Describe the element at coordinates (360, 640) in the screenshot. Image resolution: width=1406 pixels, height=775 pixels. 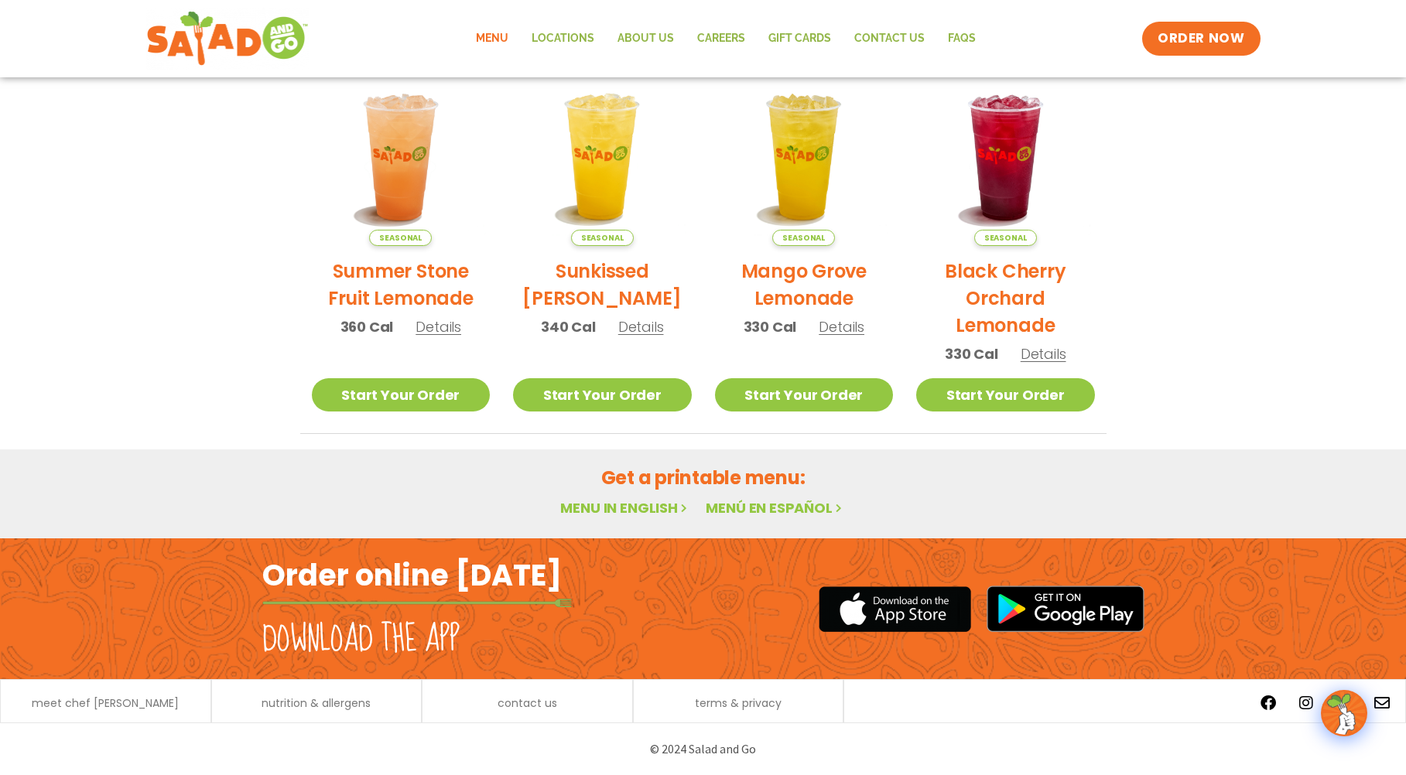
I see `h2: Download the app` at that location.